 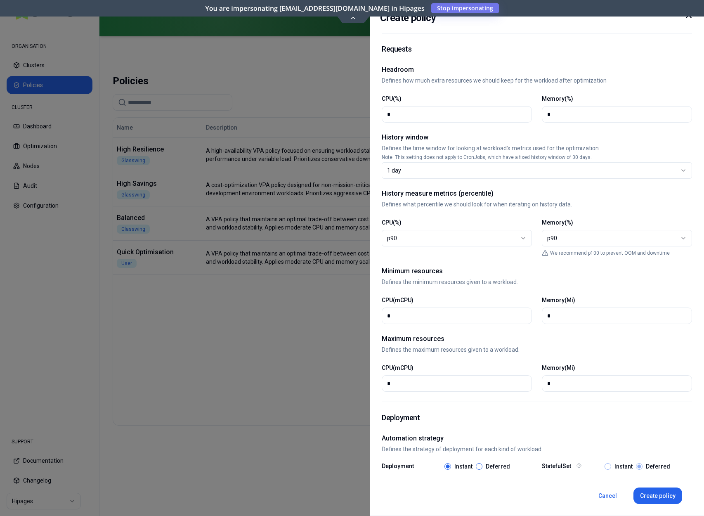 I want to click on h2: History measure metrics (percentile), so click(x=537, y=194).